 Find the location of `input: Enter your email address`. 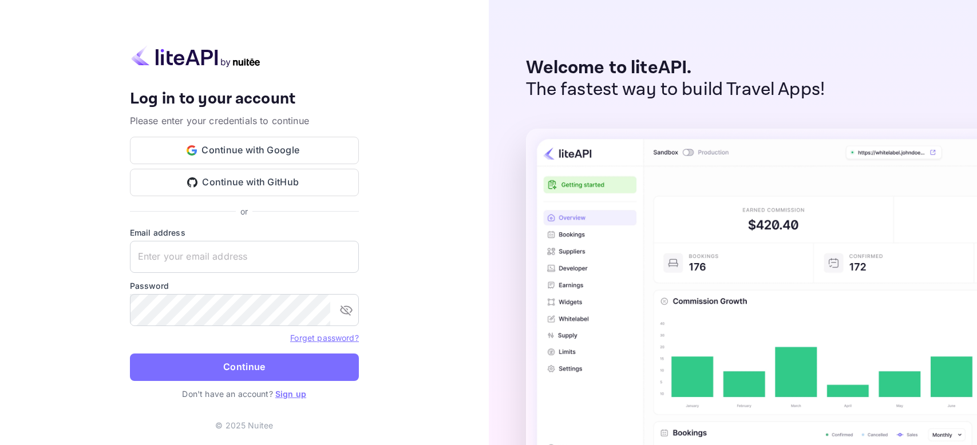

input: Enter your email address is located at coordinates (244, 257).